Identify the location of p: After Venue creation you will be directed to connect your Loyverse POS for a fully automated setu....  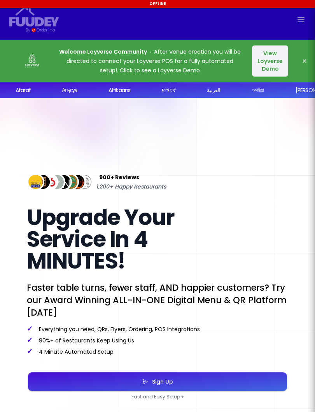
(150, 61).